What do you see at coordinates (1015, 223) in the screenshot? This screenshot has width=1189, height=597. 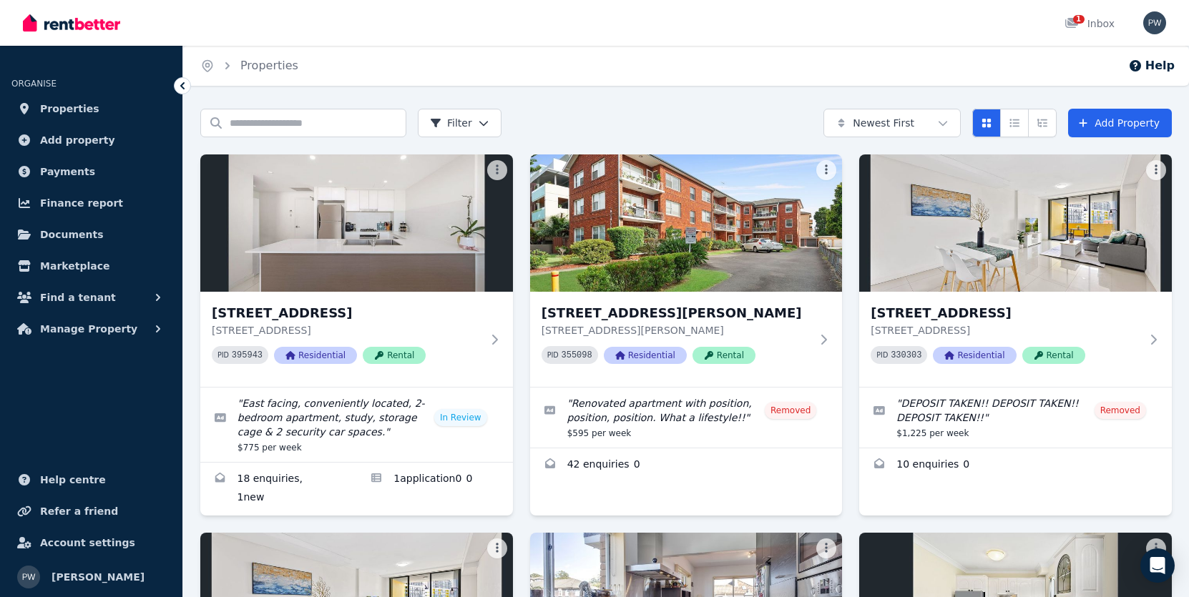 I see `img: 405/1 Church Avenue, Mascot` at bounding box center [1015, 223].